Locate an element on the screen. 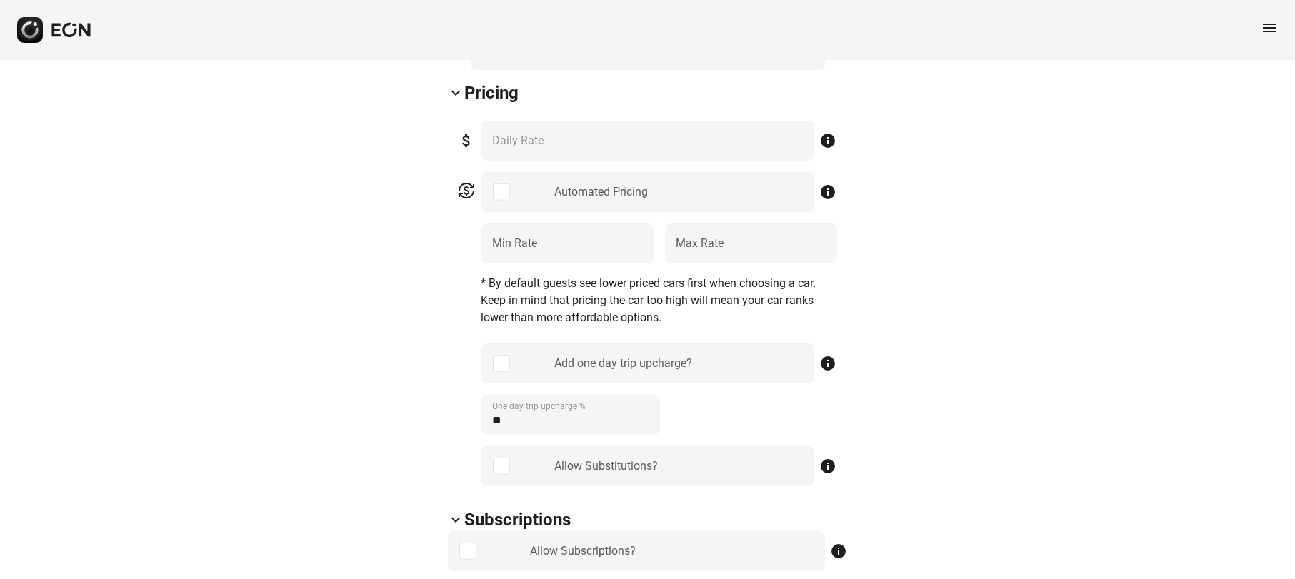 This screenshot has width=1295, height=579. span: currency_exchange is located at coordinates (467, 191).